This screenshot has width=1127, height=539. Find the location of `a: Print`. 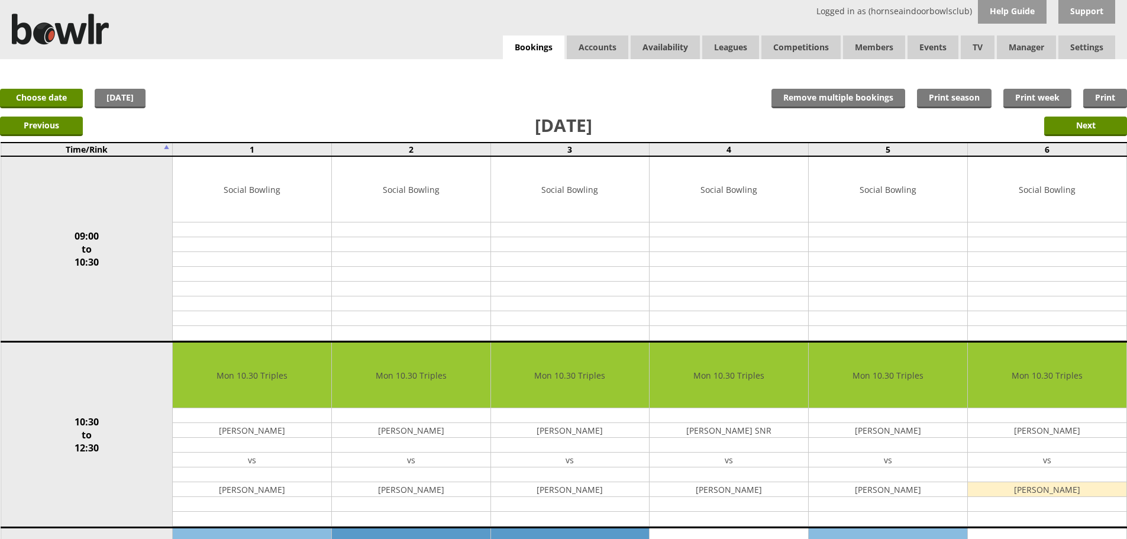

a: Print is located at coordinates (1106, 98).